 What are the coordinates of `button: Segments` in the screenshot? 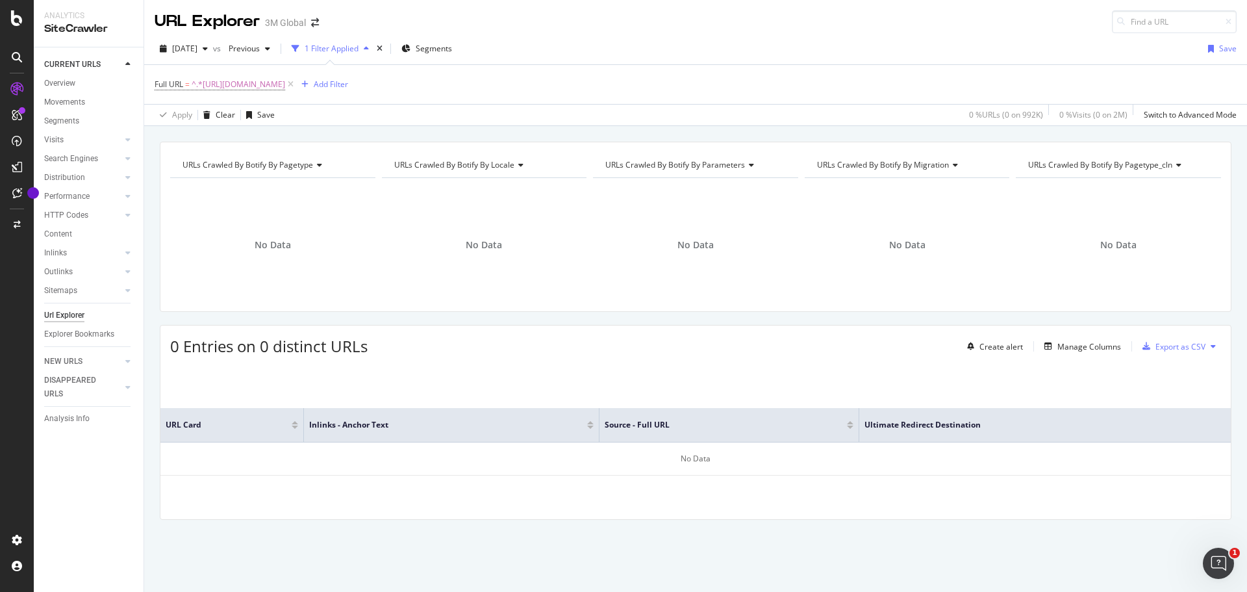 It's located at (427, 49).